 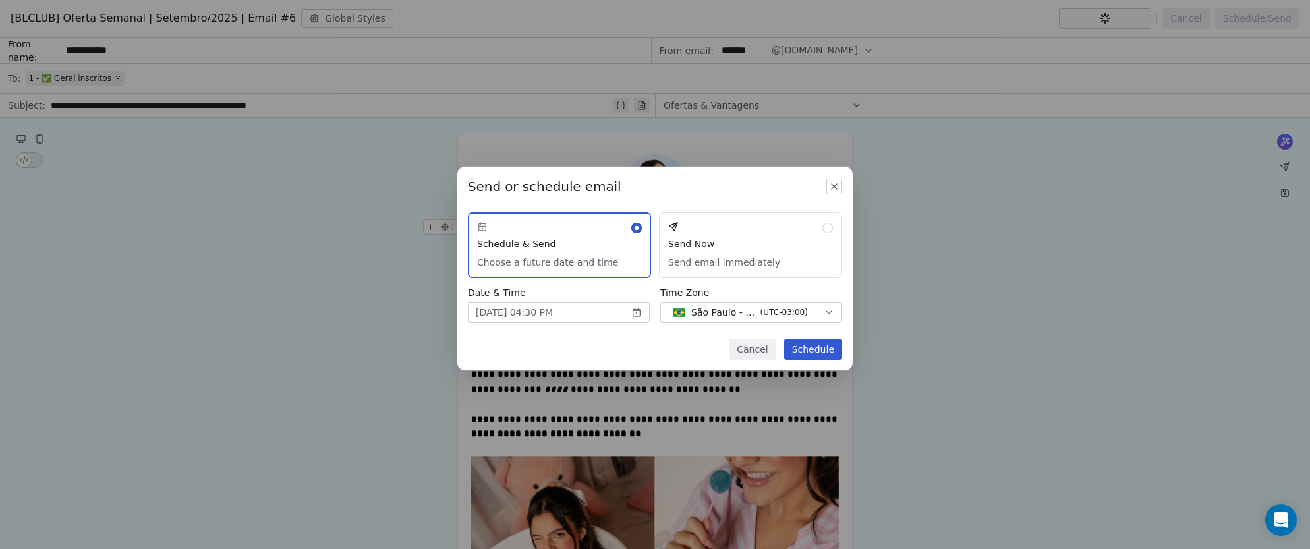 What do you see at coordinates (544, 186) in the screenshot?
I see `span: Send or schedule email` at bounding box center [544, 186].